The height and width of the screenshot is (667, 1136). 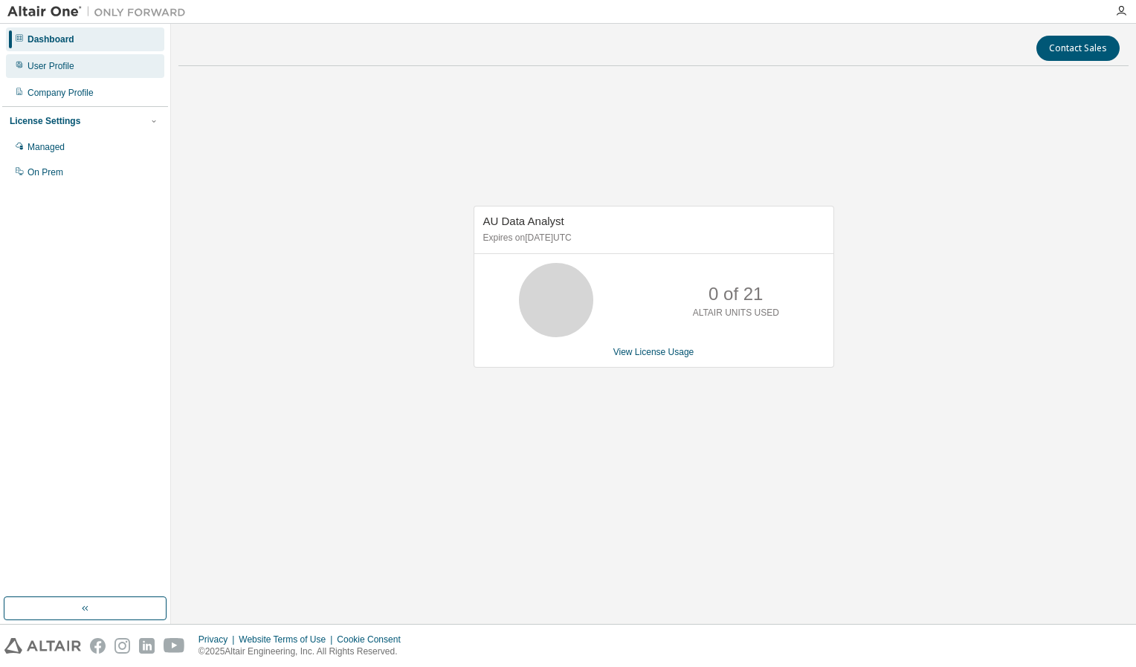 I want to click on div: Website Terms of Use, so click(x=288, y=640).